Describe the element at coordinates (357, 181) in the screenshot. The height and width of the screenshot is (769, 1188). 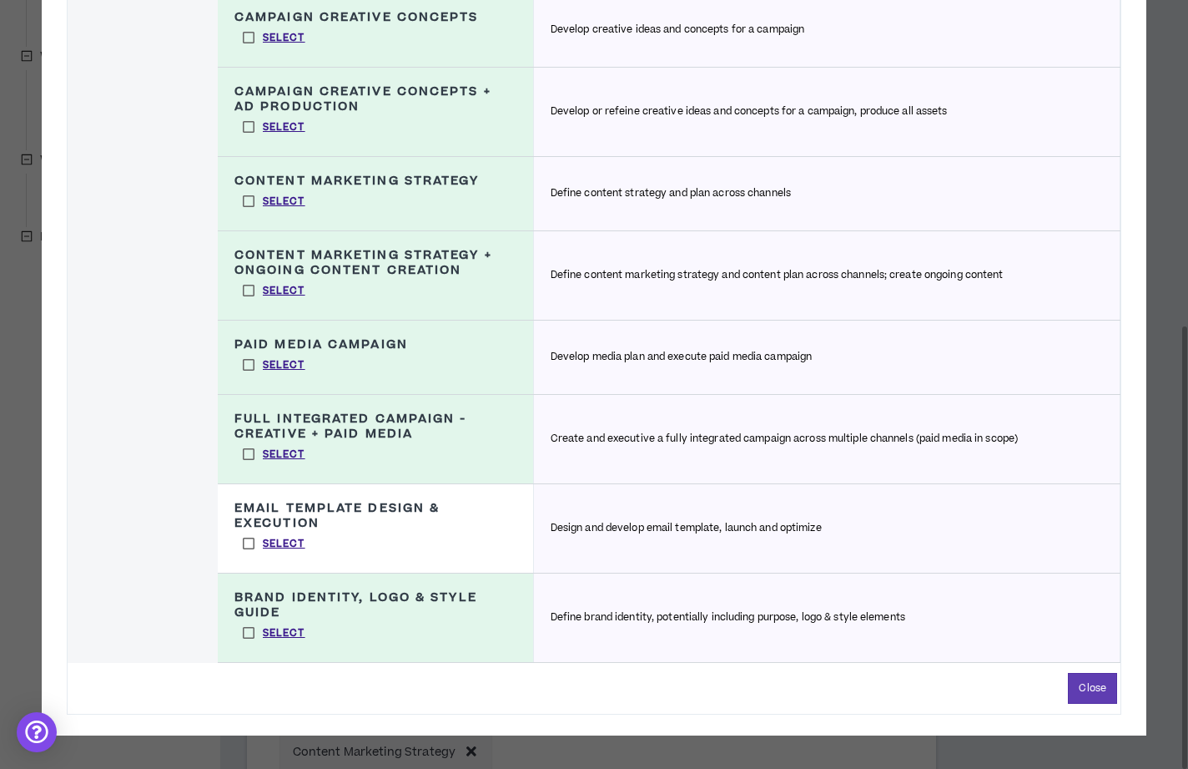
I see `h3: Content Marketing Strategy` at that location.